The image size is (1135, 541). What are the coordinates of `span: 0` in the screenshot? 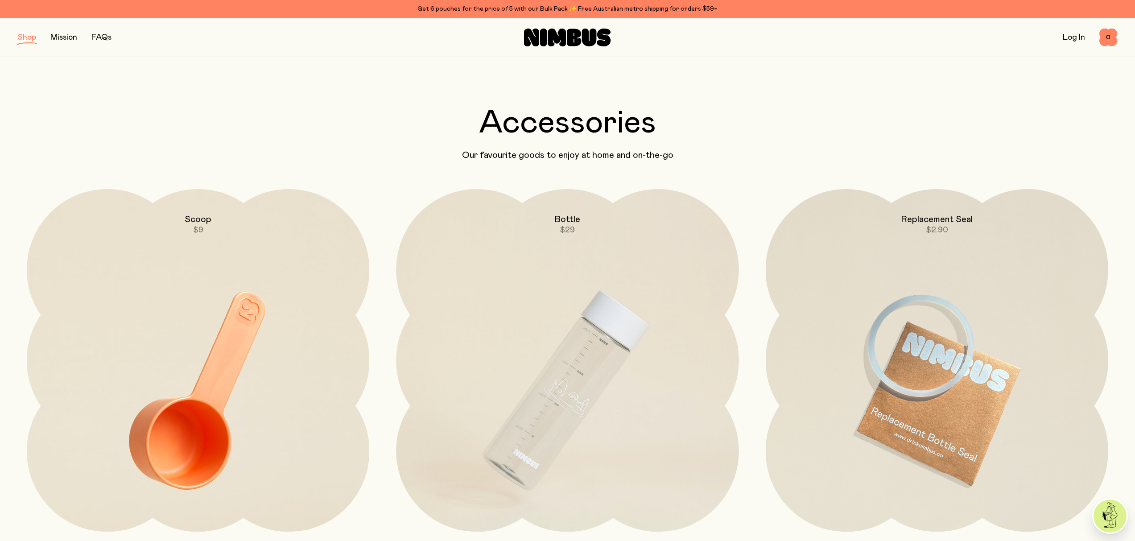 It's located at (1109, 37).